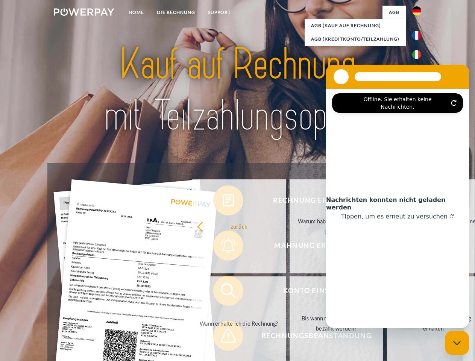 The image size is (475, 361). What do you see at coordinates (239, 226) in the screenshot?
I see `div: zurück` at bounding box center [239, 226].